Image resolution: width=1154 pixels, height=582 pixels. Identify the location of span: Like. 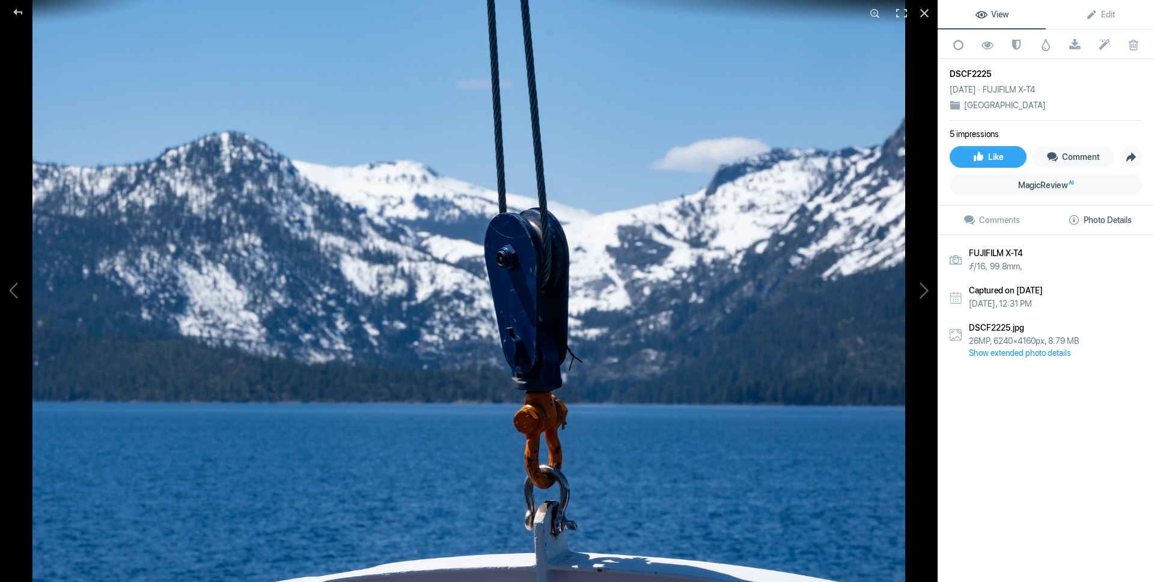
(988, 157).